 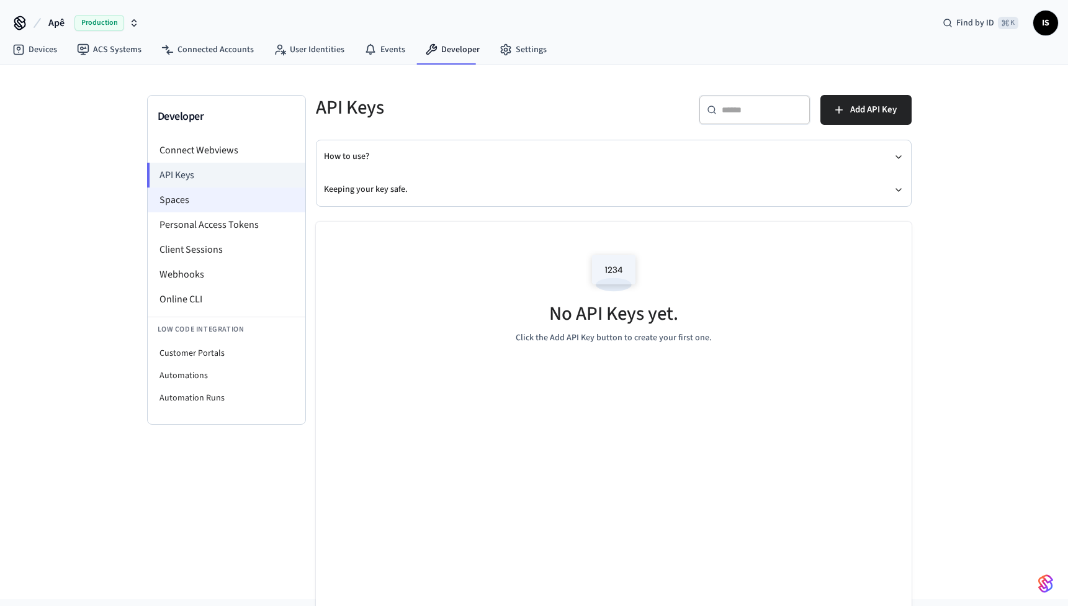 I want to click on span: ⌘ K, so click(x=1008, y=23).